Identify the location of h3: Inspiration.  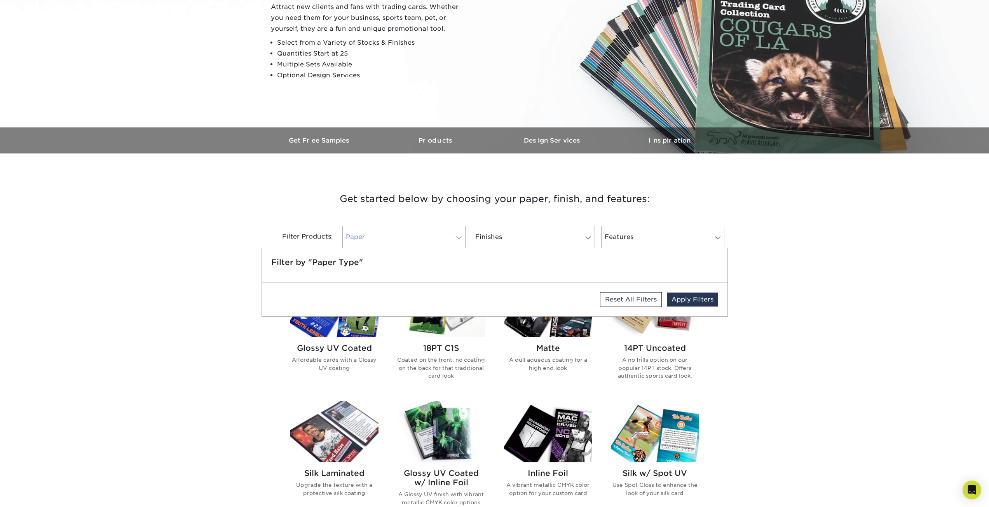
(670, 140).